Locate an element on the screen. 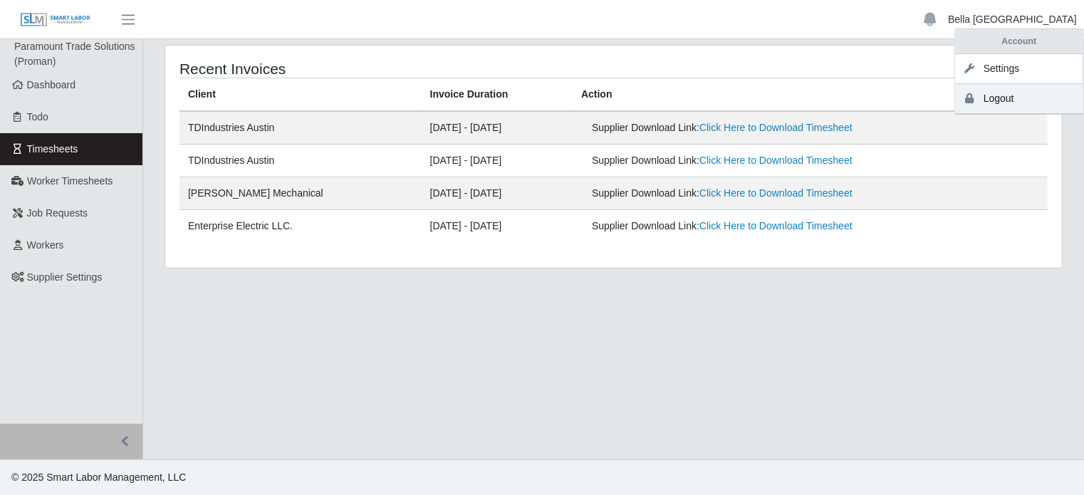 This screenshot has height=495, width=1084. span: Timesheets is located at coordinates (53, 149).